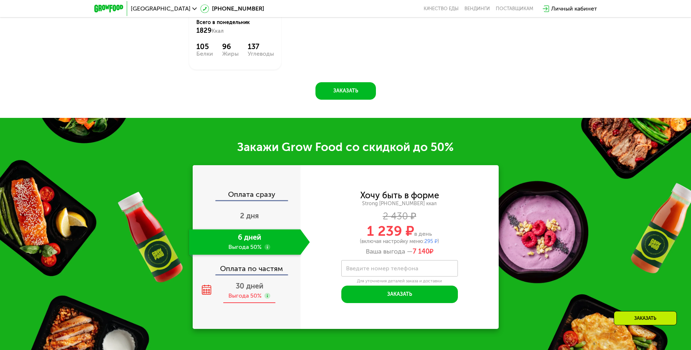 This screenshot has width=691, height=350. I want to click on div: Оплата по частям, so click(247, 266).